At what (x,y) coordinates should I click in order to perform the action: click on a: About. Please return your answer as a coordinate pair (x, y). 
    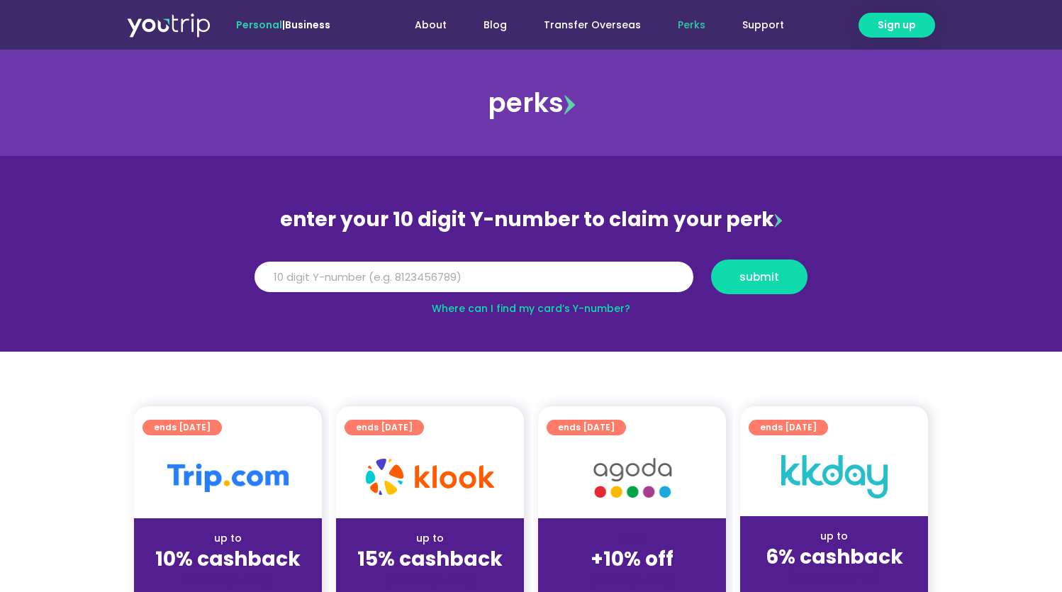
    Looking at the image, I should click on (431, 25).